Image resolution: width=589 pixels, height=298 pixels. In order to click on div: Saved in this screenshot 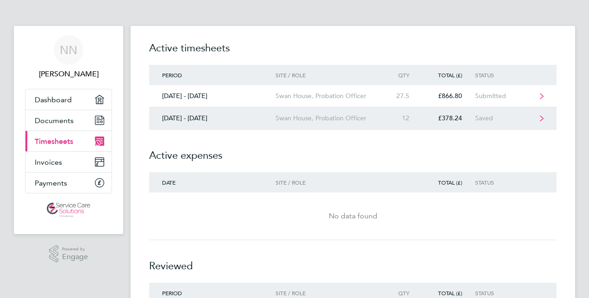, I will do `click(503, 118)`.